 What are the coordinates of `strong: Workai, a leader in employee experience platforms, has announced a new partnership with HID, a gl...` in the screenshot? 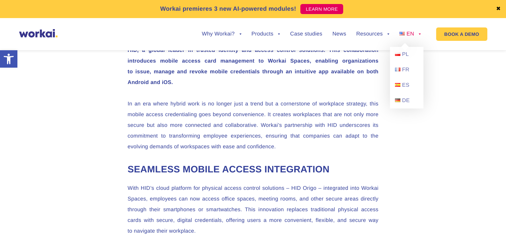 It's located at (253, 61).